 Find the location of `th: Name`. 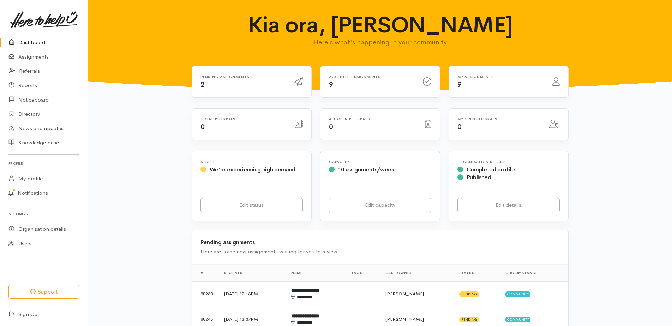

th: Name is located at coordinates (315, 273).